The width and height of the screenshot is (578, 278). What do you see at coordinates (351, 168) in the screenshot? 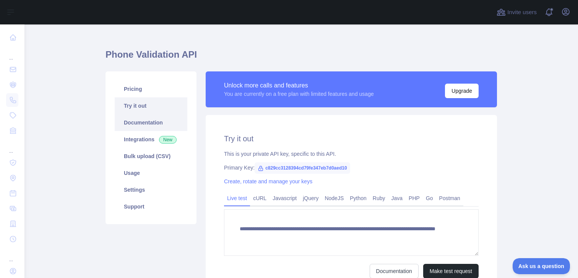
I see `div: Primary Key:` at bounding box center [351, 168].